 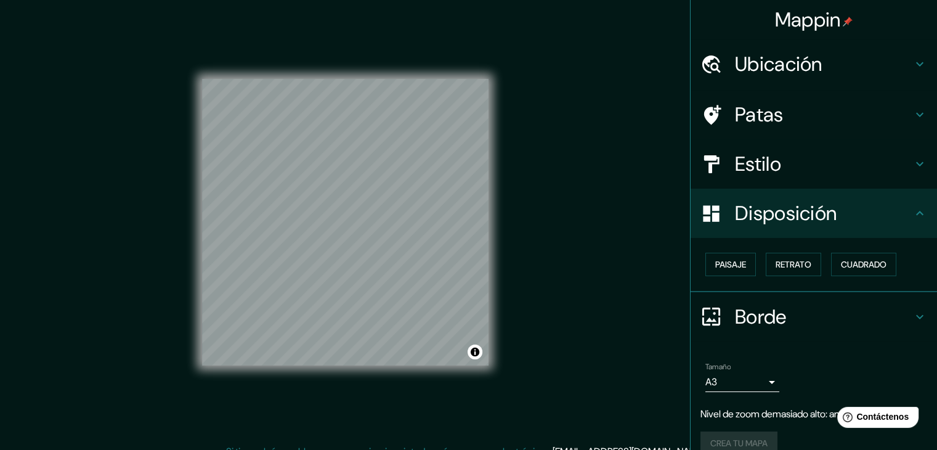 What do you see at coordinates (814, 64) in the screenshot?
I see `div: Ubicación` at bounding box center [814, 64].